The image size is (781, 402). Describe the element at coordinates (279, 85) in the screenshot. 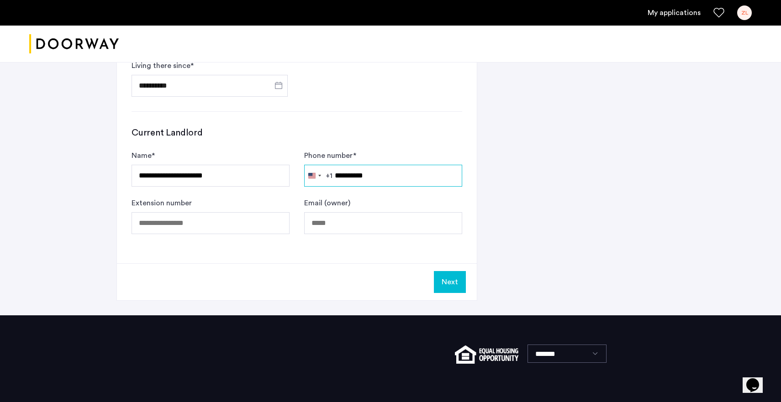

I see `button: Open calendar` at that location.